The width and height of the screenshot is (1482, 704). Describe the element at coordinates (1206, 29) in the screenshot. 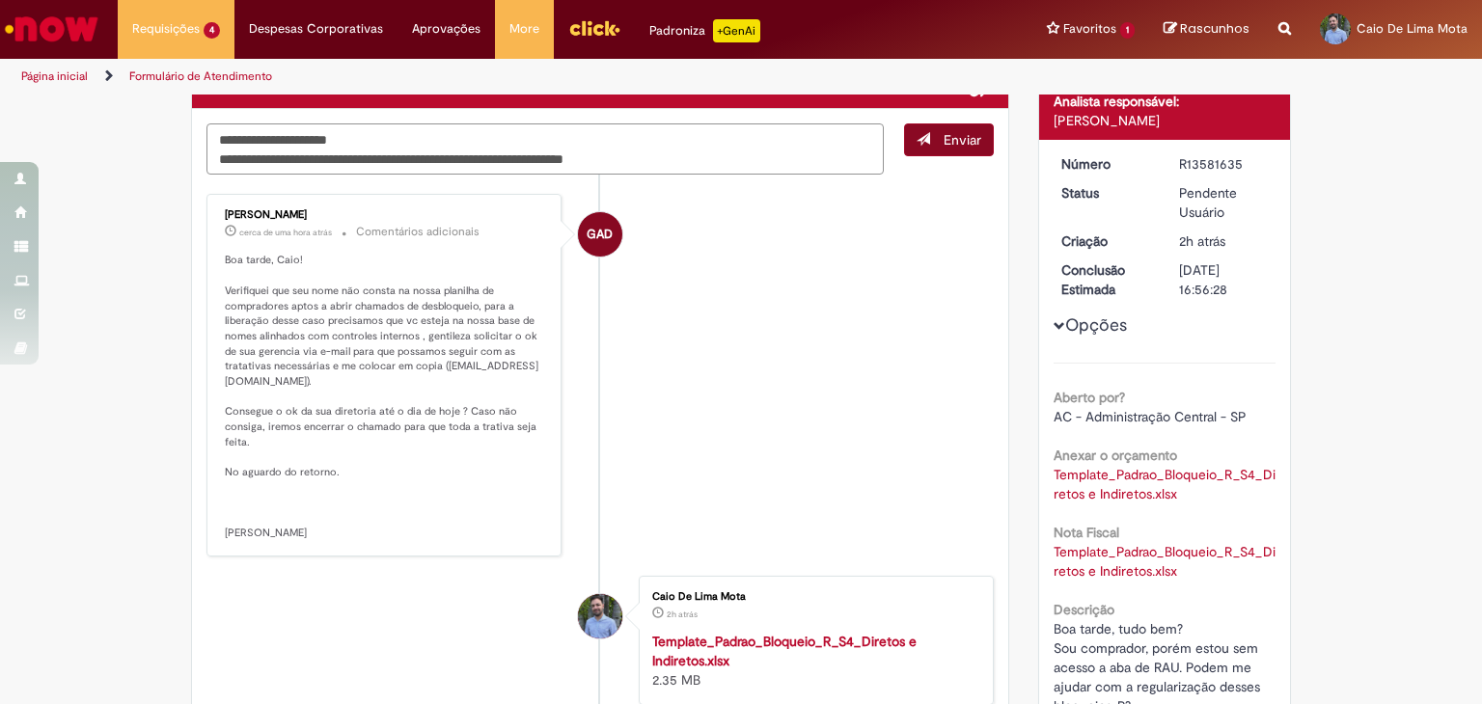

I see `a: Rascunhos` at that location.